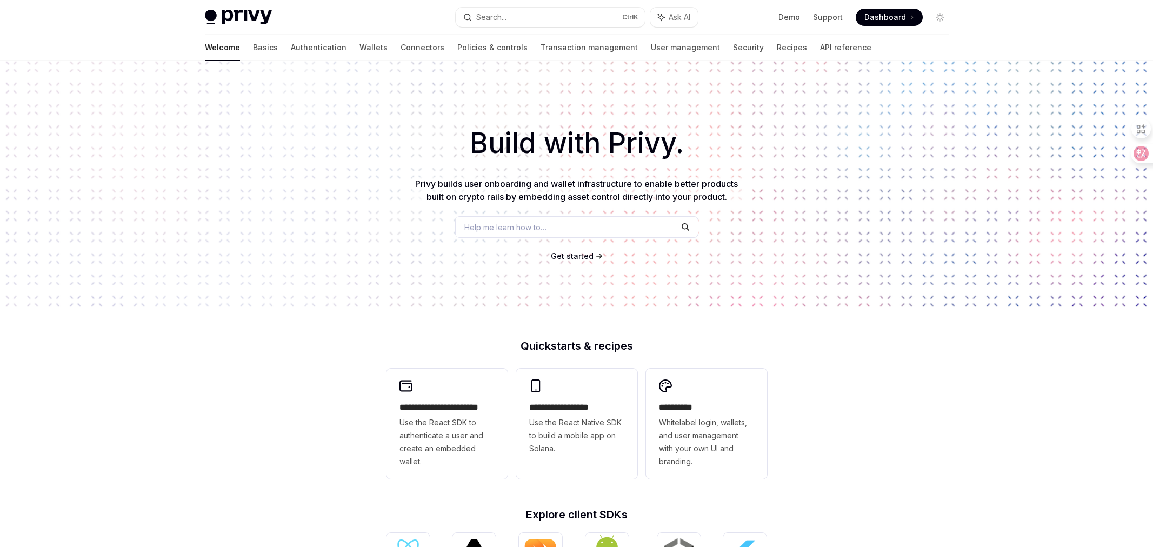  What do you see at coordinates (630, 17) in the screenshot?
I see `span: Ctrl K` at bounding box center [630, 17].